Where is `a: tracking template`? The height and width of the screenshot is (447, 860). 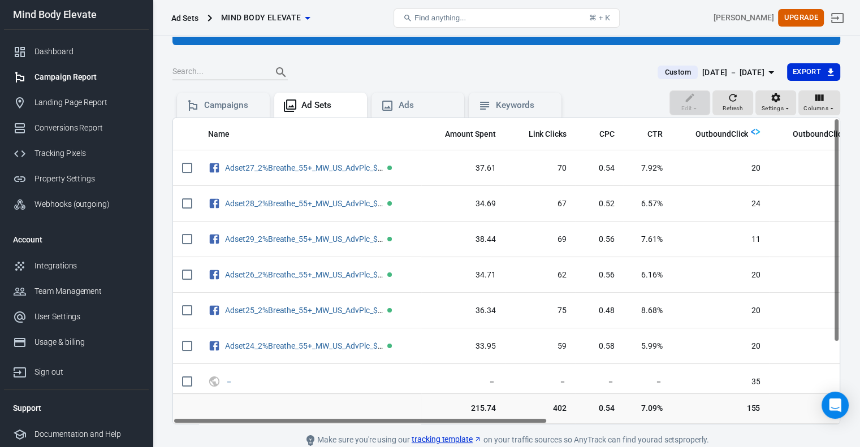
a: tracking template is located at coordinates (447, 439).